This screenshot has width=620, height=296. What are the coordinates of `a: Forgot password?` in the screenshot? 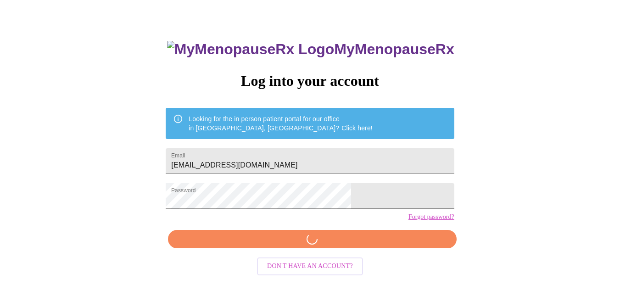 It's located at (432, 217).